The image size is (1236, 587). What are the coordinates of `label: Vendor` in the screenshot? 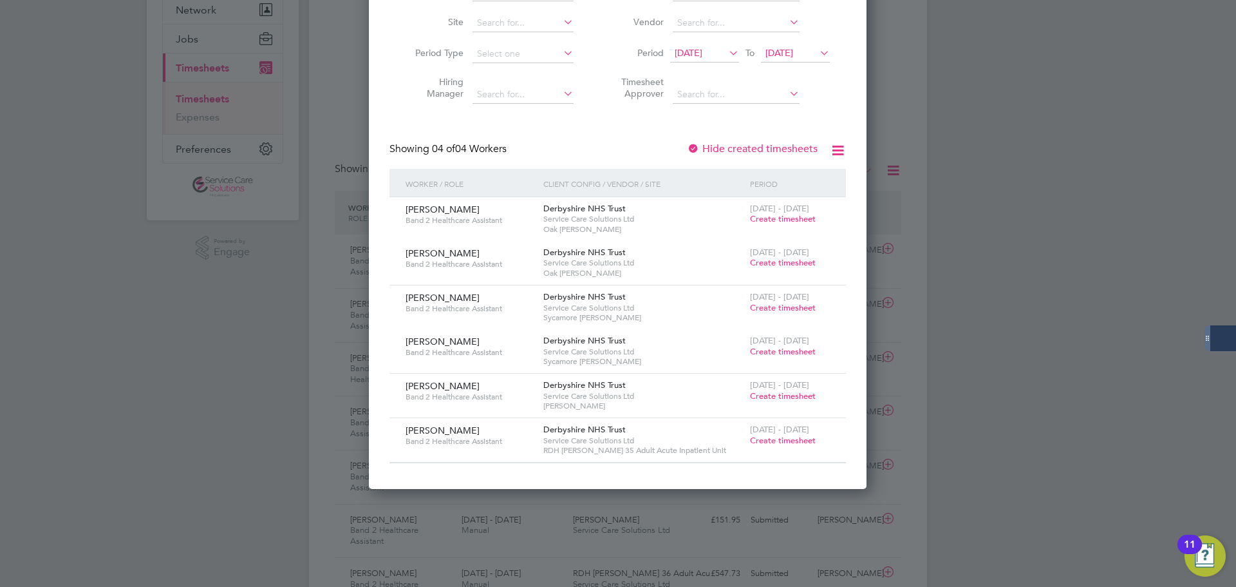 It's located at (635, 22).